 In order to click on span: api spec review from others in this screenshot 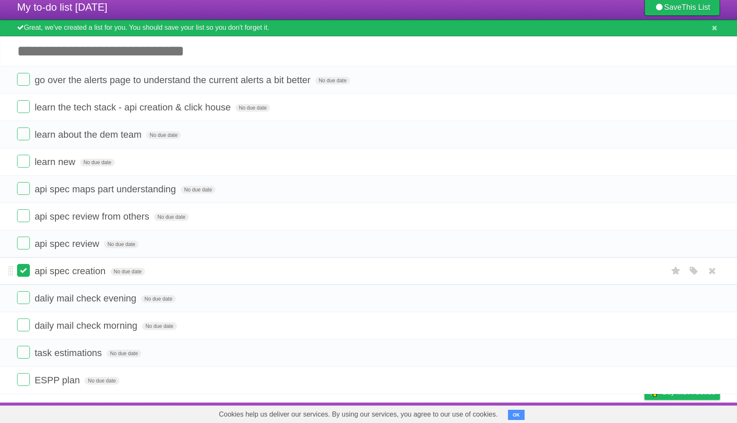, I will do `click(93, 216)`.